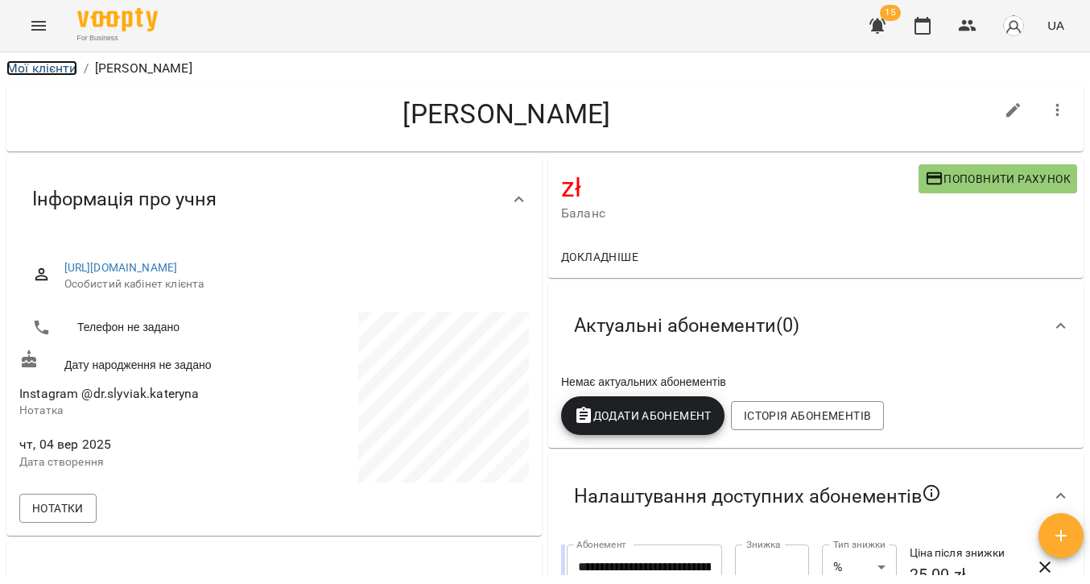  Describe the element at coordinates (145, 444) in the screenshot. I see `span: чт, 04 вер 2025` at that location.